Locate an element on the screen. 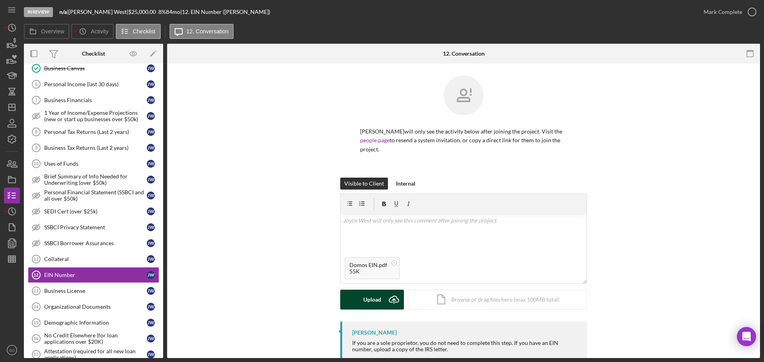 The width and height of the screenshot is (764, 362). a: 15Demographic InformationJW is located at coordinates (94, 323).